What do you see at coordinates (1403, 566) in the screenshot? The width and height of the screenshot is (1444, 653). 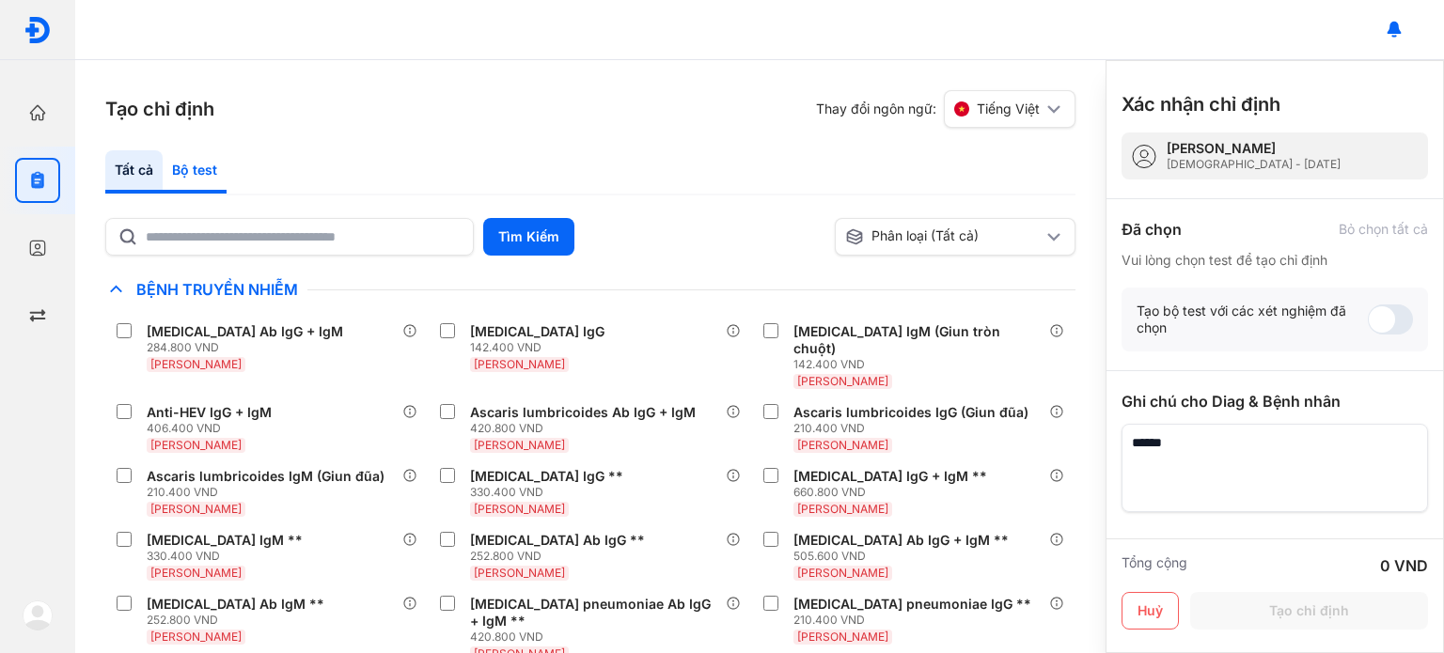 I see `div: 0 VND` at bounding box center [1403, 566].